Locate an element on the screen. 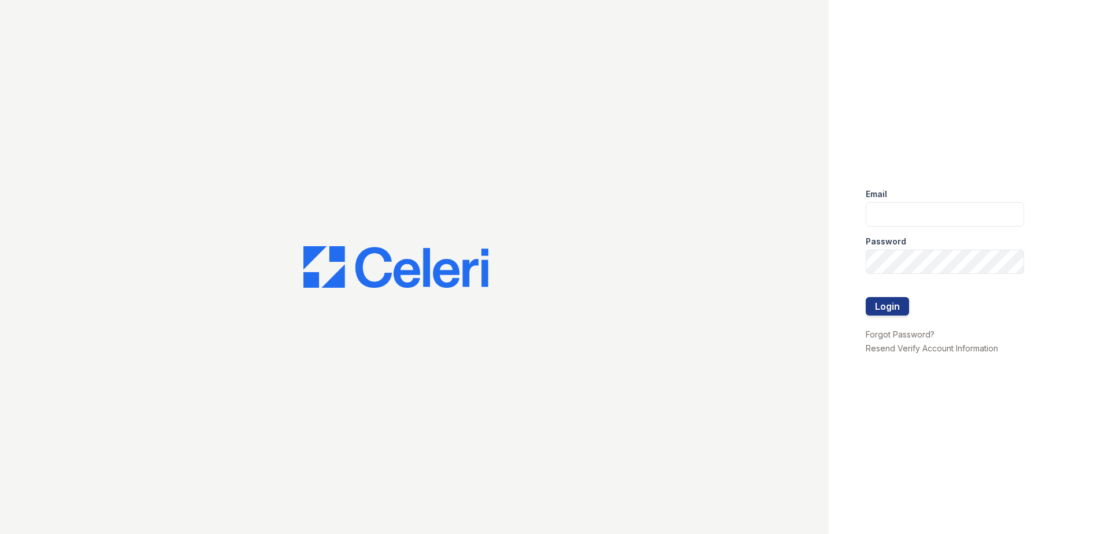 The image size is (1105, 534). label: Email is located at coordinates (876, 194).